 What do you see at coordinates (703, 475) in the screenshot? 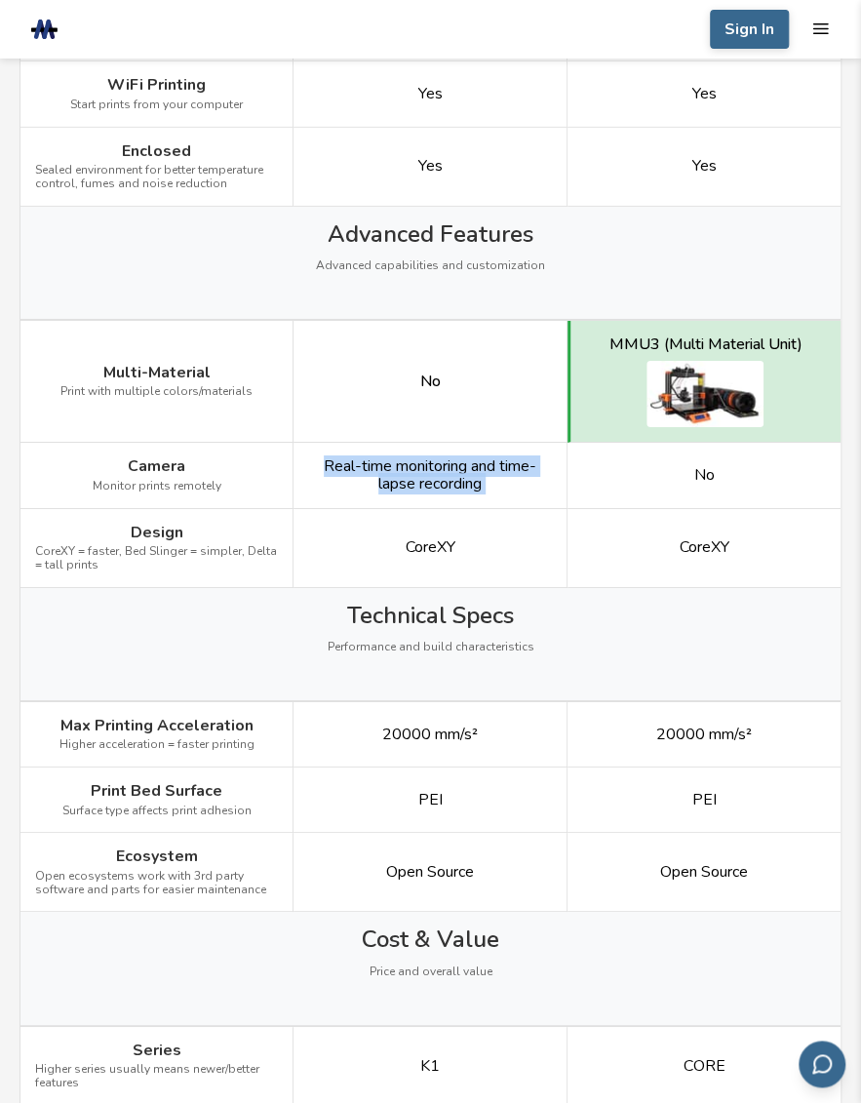
I see `span: No` at bounding box center [703, 475].